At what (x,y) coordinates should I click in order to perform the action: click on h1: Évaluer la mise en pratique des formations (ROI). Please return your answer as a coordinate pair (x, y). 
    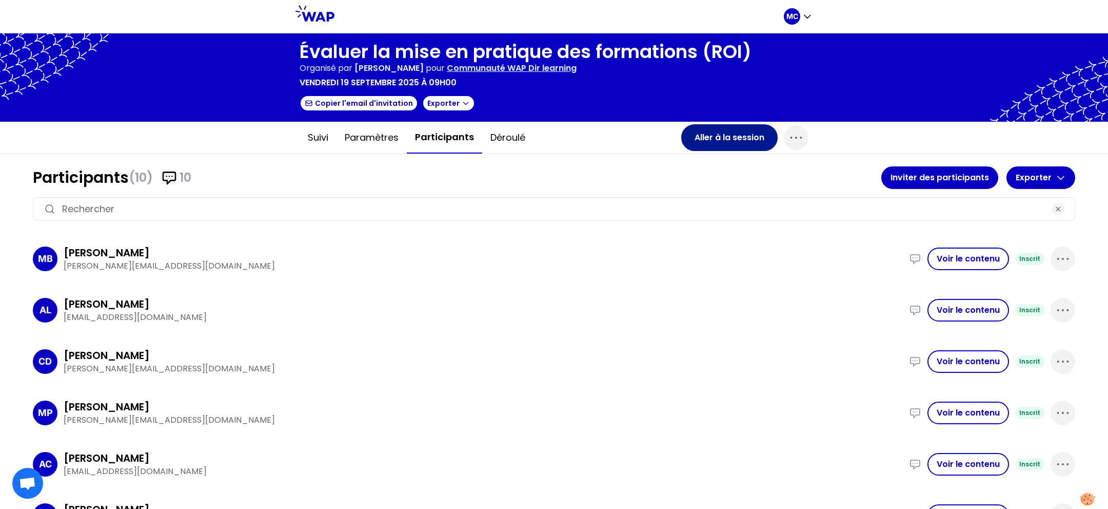
    Looking at the image, I should click on (525, 52).